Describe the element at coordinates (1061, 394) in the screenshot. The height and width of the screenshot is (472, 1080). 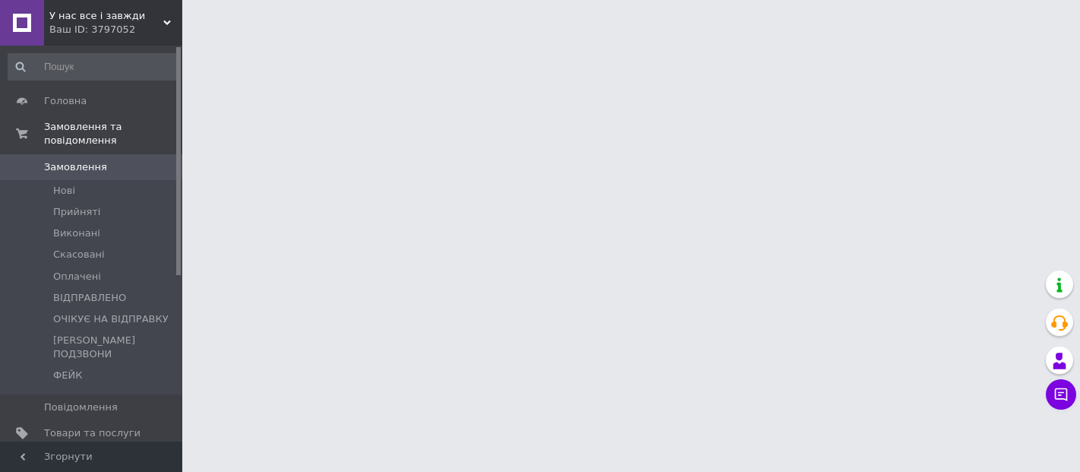
I see `button: Чат з покупцем` at that location.